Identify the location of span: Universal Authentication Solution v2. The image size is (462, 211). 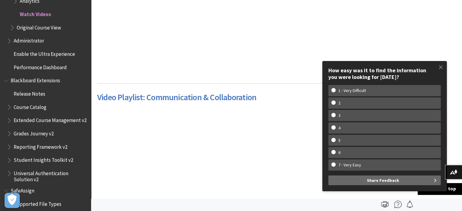
(50, 175).